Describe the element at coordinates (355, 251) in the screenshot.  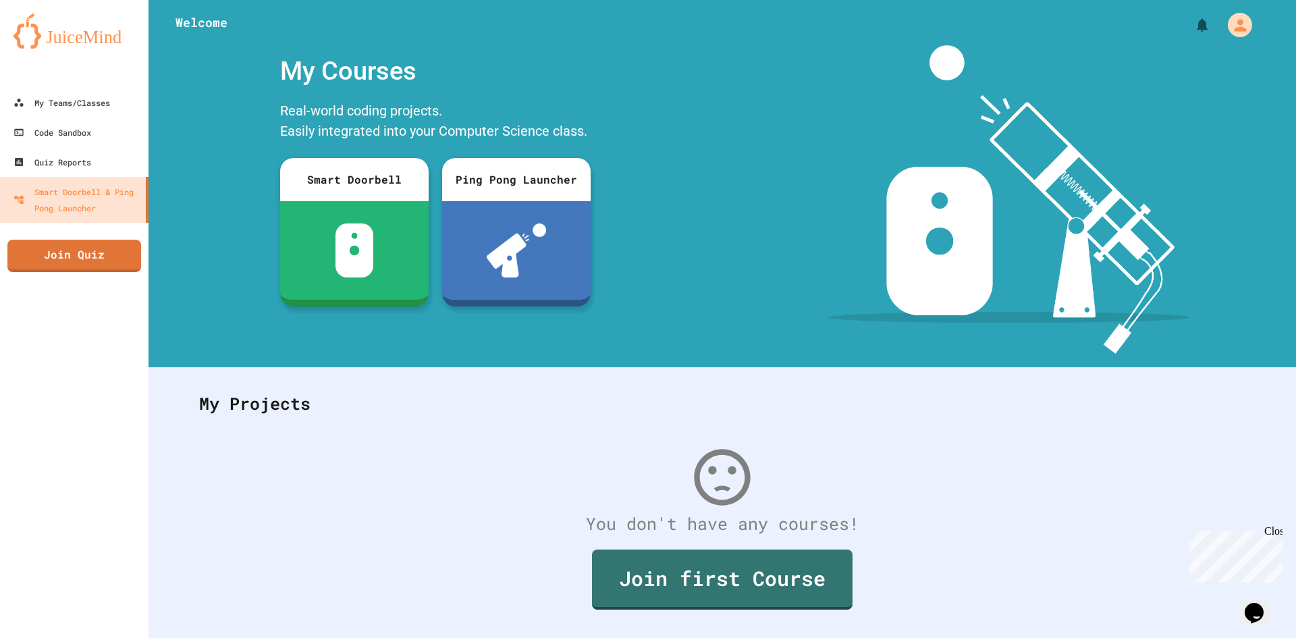
I see `img: sdb-white.svg` at that location.